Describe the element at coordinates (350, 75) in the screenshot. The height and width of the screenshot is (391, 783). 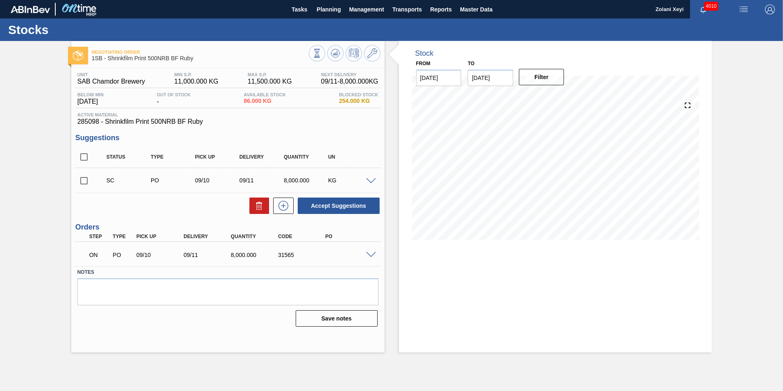
I see `span: Next Delivery` at that location.